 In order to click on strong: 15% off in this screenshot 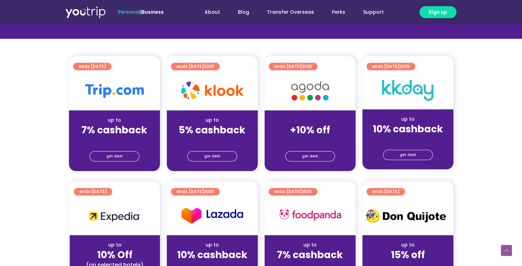, I will do `click(408, 255)`.